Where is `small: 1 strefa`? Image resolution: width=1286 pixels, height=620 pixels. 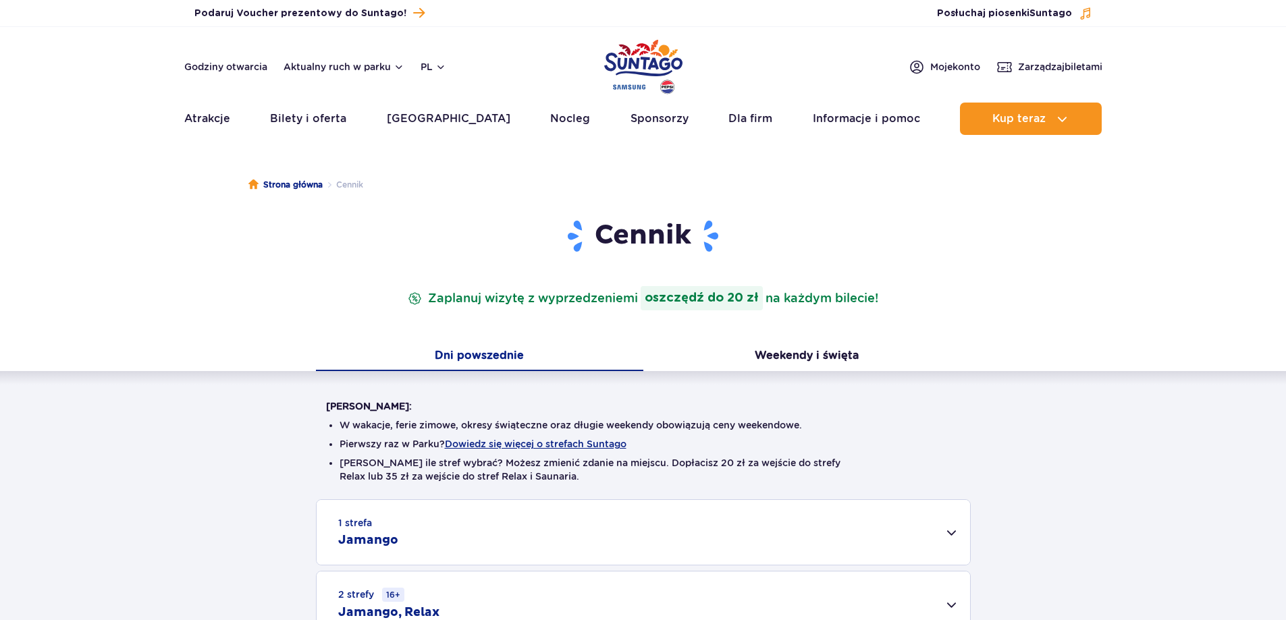 small: 1 strefa is located at coordinates (355, 523).